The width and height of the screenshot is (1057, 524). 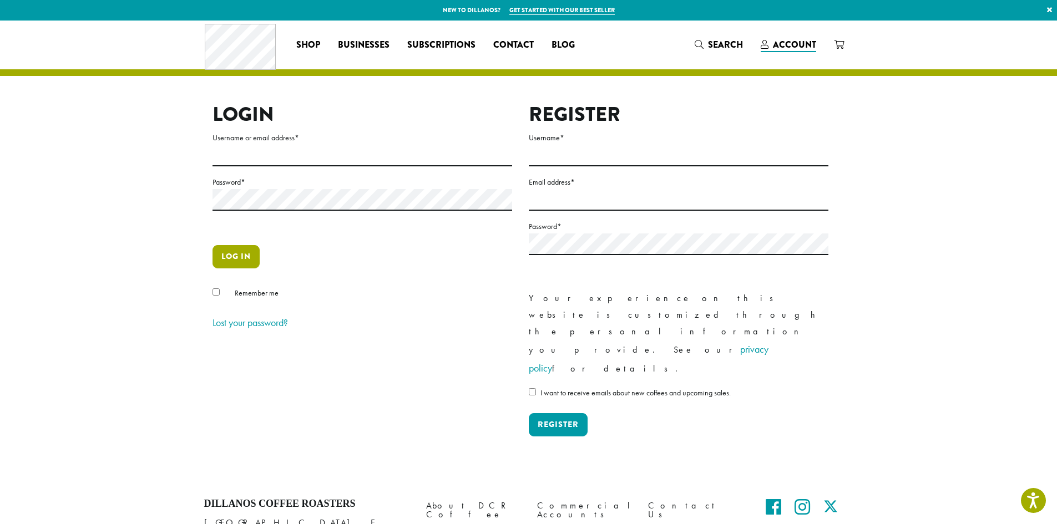 What do you see at coordinates (635, 393) in the screenshot?
I see `span: I want to receive emails about new coffees and upcoming sales.` at bounding box center [635, 393].